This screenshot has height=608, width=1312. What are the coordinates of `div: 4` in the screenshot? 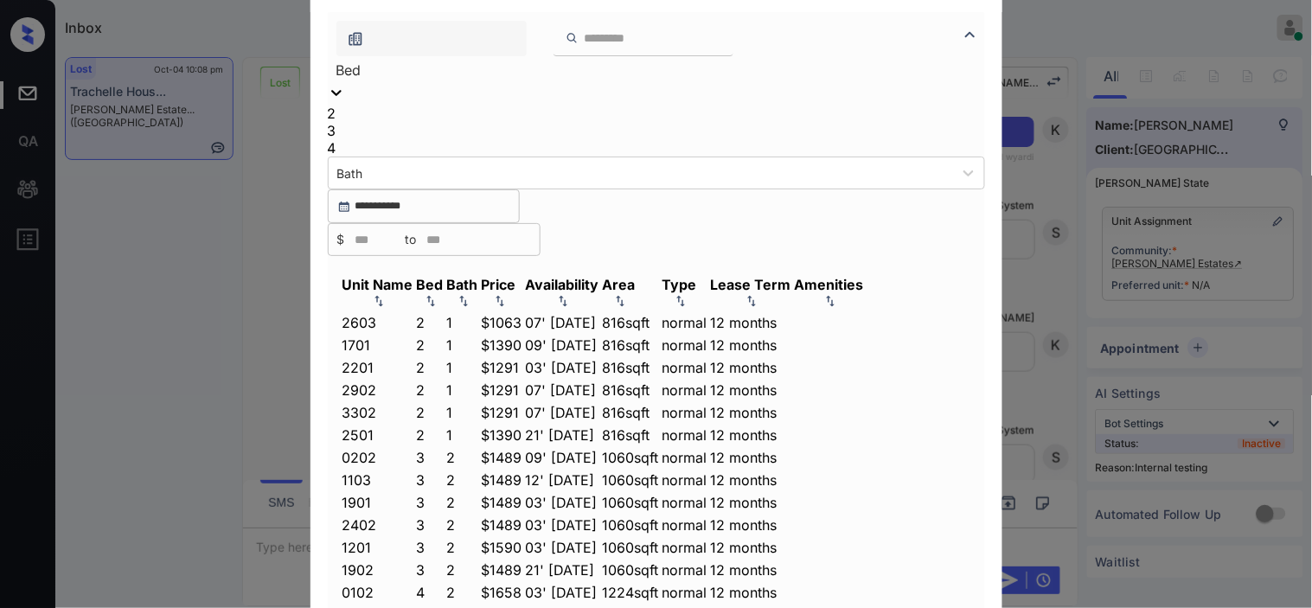 It's located at (657, 148).